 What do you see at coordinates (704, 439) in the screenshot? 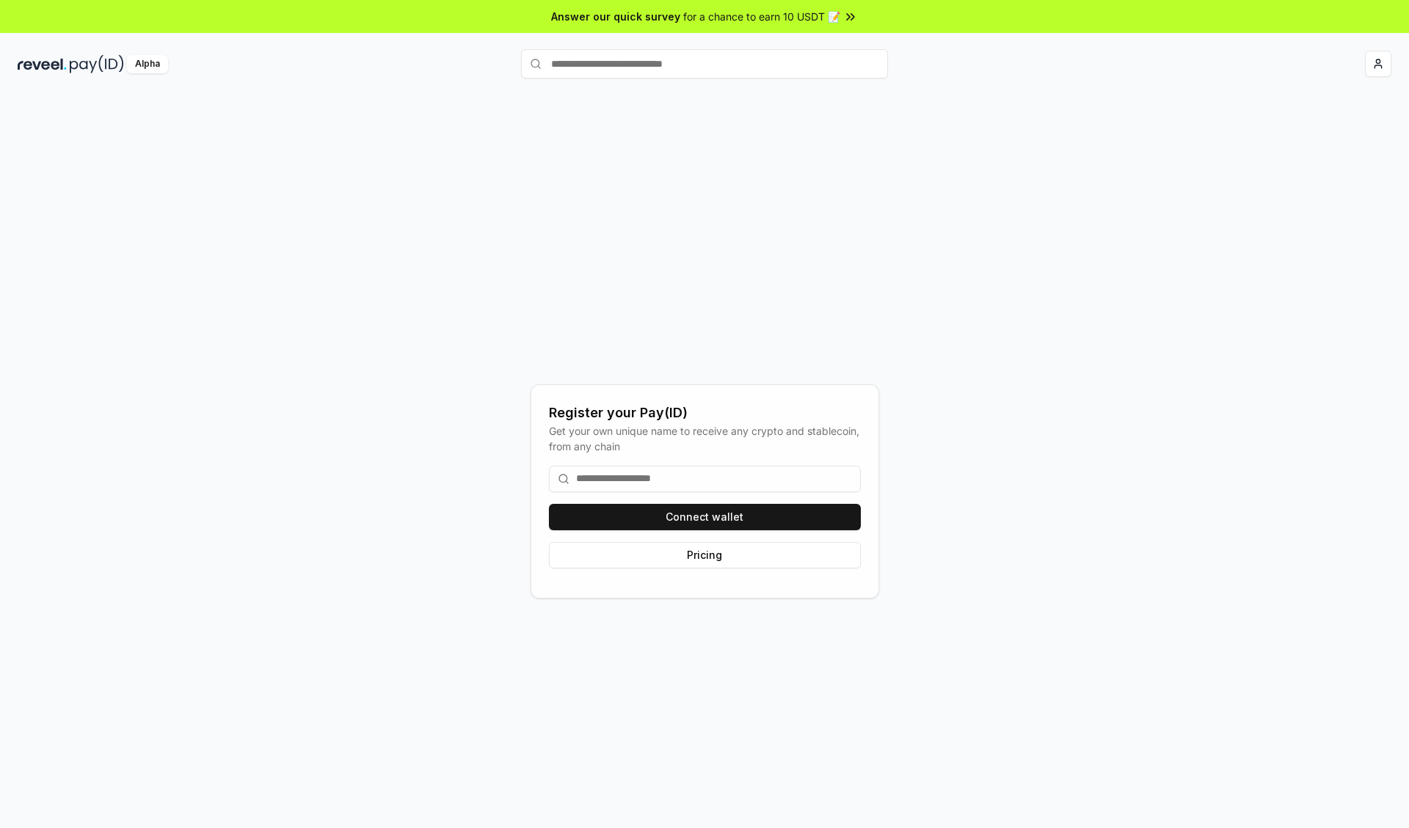
I see `div: Get your own unique name to receive any crypto and stablecoin, from any chain` at bounding box center [704, 439].